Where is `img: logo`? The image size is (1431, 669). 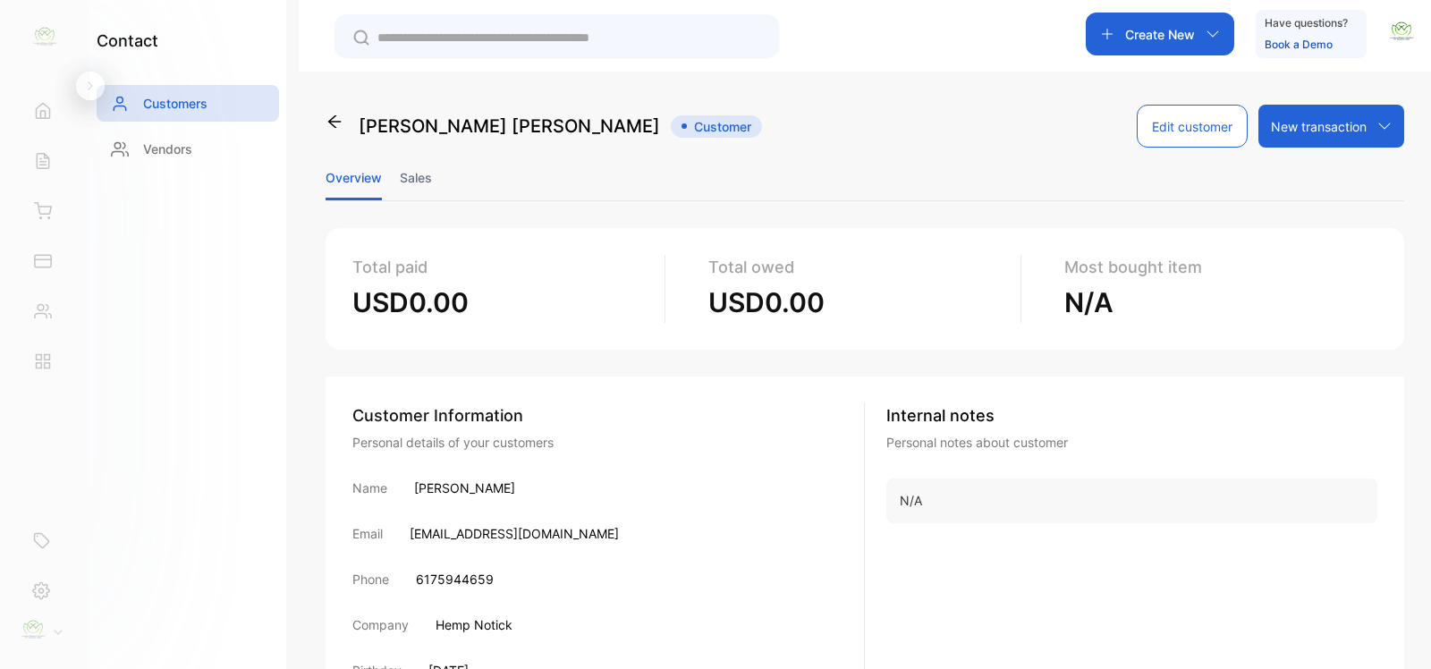
img: logo is located at coordinates (45, 37).